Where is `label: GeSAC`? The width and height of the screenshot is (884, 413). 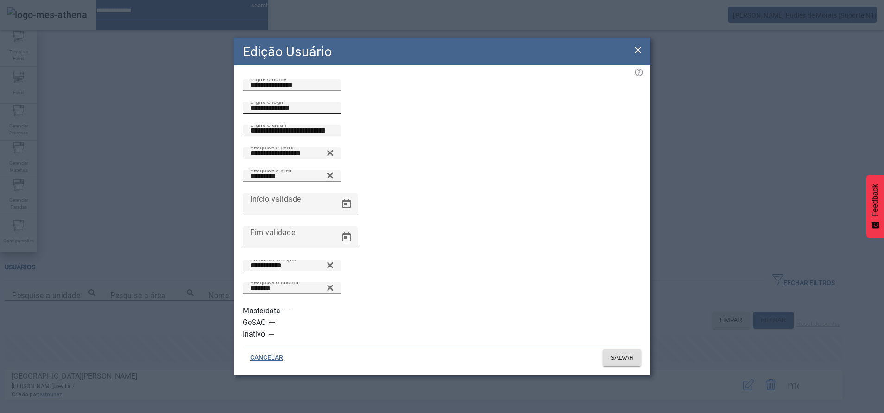
label: GeSAC is located at coordinates (255, 323).